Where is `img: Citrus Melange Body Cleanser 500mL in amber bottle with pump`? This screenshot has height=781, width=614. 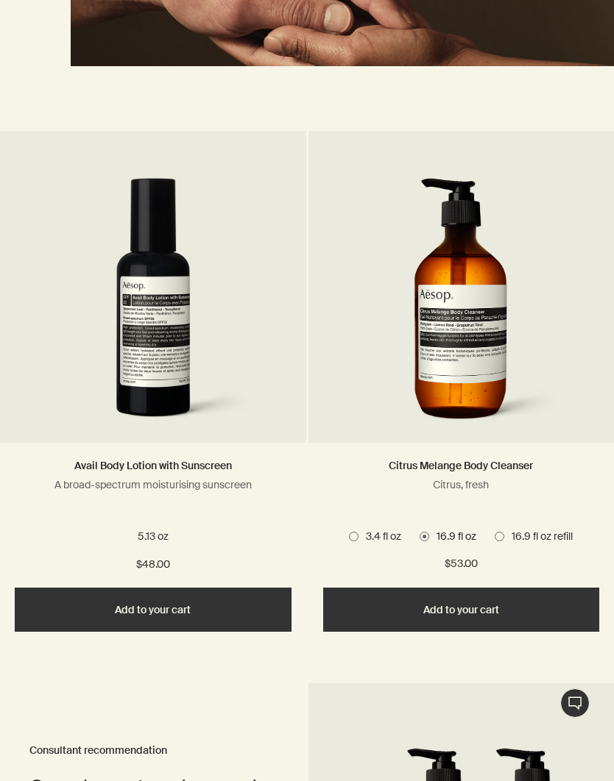
img: Citrus Melange Body Cleanser 500mL in amber bottle with pump is located at coordinates (461, 307).